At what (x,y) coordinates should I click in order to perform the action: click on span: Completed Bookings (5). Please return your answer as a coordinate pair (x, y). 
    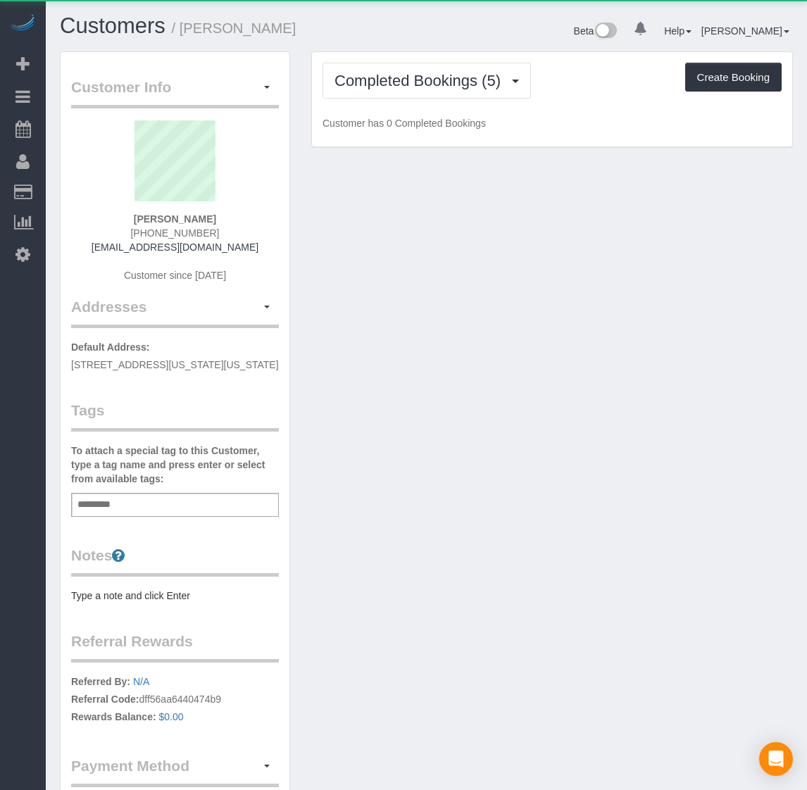
    Looking at the image, I should click on (421, 80).